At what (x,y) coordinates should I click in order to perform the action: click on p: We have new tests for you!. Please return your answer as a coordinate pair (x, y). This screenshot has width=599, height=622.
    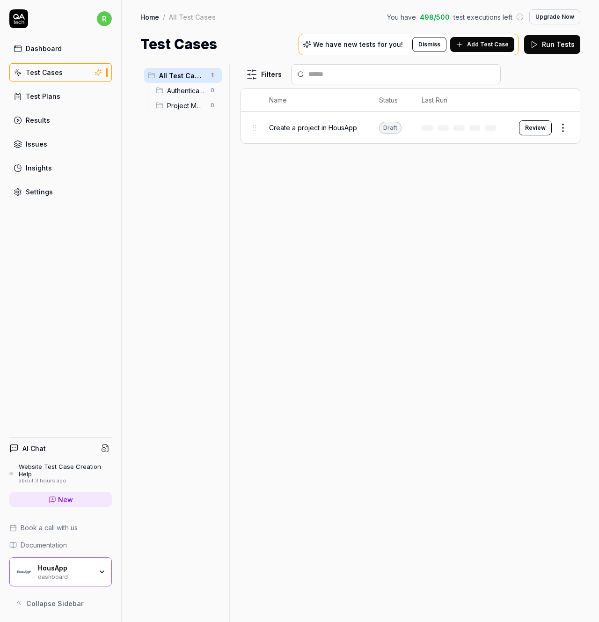
    Looking at the image, I should click on (358, 44).